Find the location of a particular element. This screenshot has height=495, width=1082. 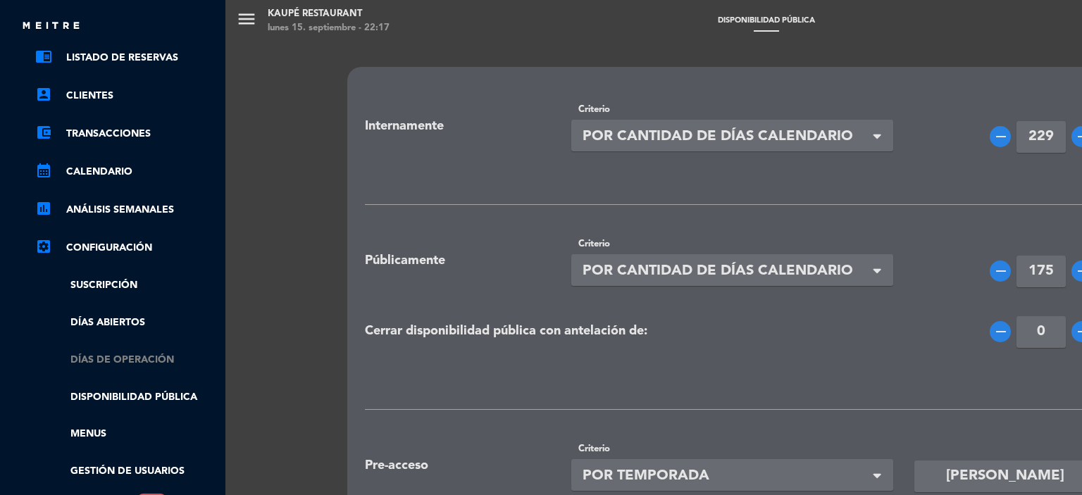

a: chrome_reader_modeListado de Reservas is located at coordinates (127, 58).